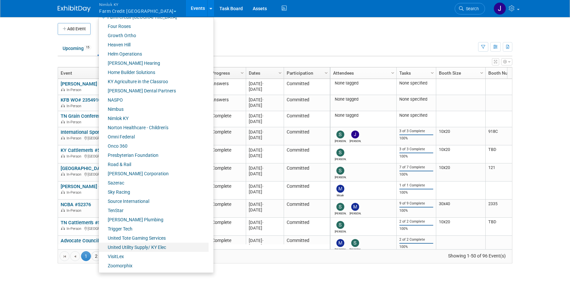 The image size is (570, 291). I want to click on a: TenStar, so click(153, 211).